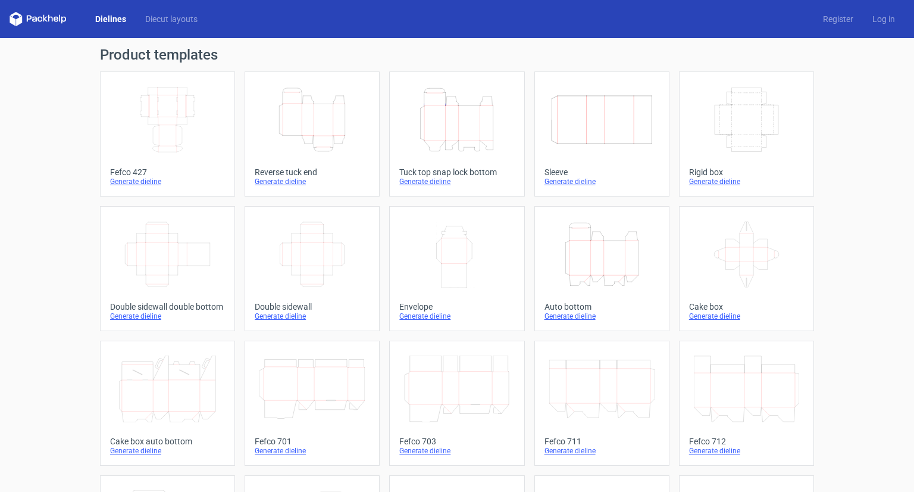 This screenshot has width=914, height=492. What do you see at coordinates (457, 172) in the screenshot?
I see `div: Tuck top snap lock bottom` at bounding box center [457, 172].